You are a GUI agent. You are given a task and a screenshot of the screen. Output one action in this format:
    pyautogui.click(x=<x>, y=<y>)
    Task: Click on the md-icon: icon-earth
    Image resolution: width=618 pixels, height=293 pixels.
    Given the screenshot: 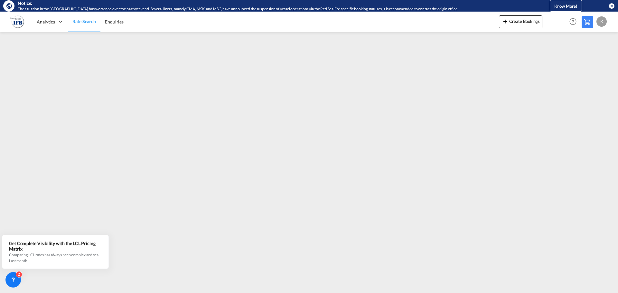 What is the action you would take?
    pyautogui.click(x=9, y=6)
    